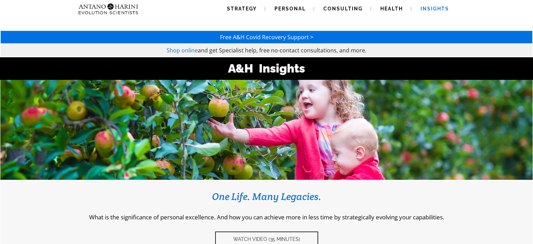 This screenshot has width=533, height=244. What do you see at coordinates (182, 50) in the screenshot?
I see `span: Shop online` at bounding box center [182, 50].